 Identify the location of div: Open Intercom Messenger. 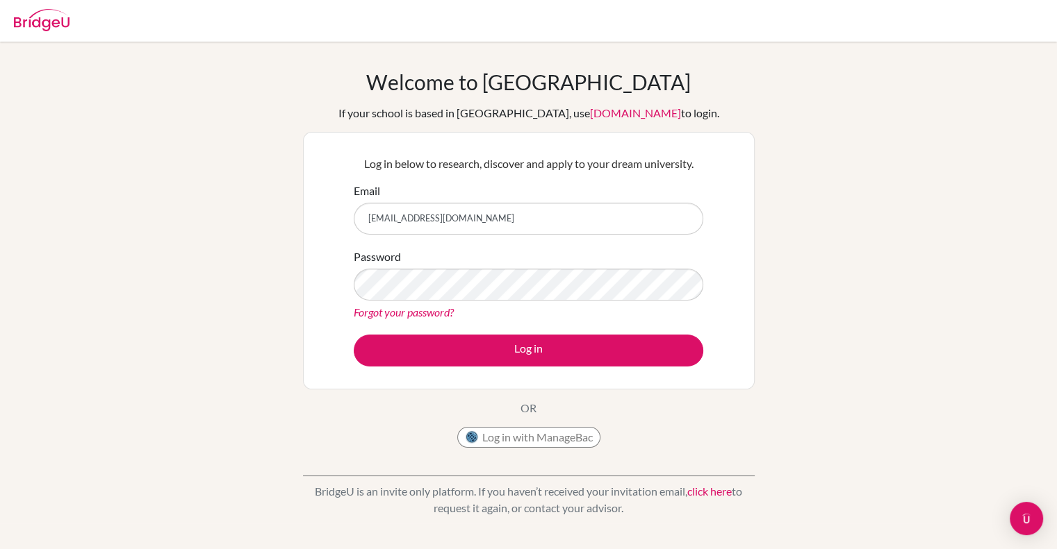
(1026, 519).